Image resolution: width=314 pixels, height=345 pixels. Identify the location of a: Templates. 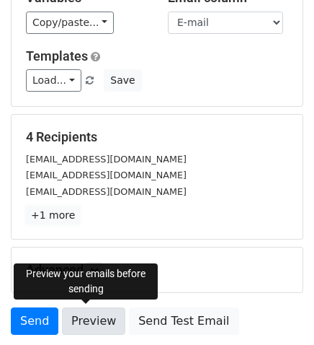
(57, 56).